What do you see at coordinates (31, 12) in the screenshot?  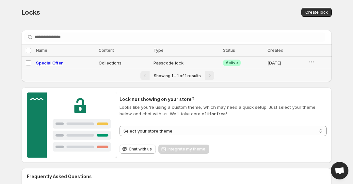 I see `span: Locks` at bounding box center [31, 12].